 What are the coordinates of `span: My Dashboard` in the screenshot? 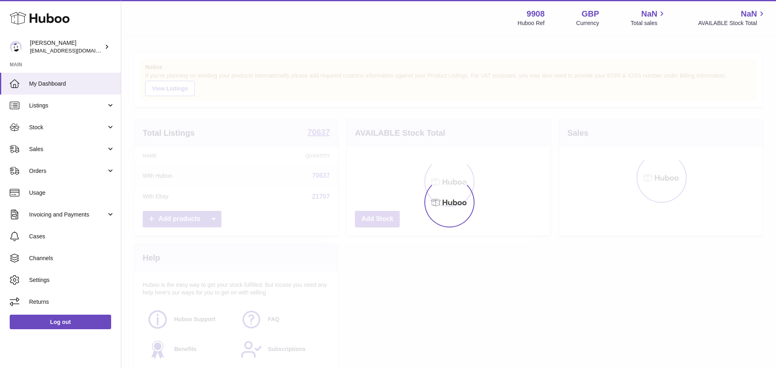 It's located at (72, 84).